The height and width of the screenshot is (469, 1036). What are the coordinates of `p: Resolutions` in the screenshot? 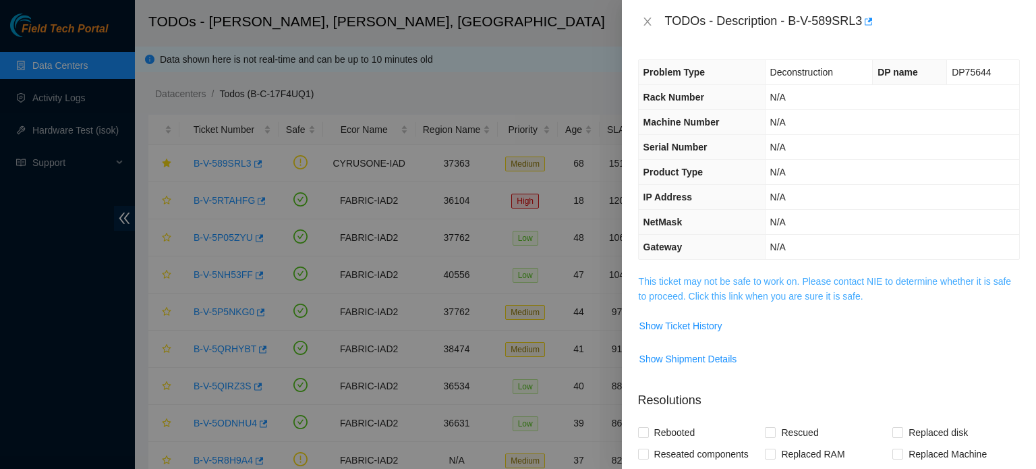 It's located at (829, 394).